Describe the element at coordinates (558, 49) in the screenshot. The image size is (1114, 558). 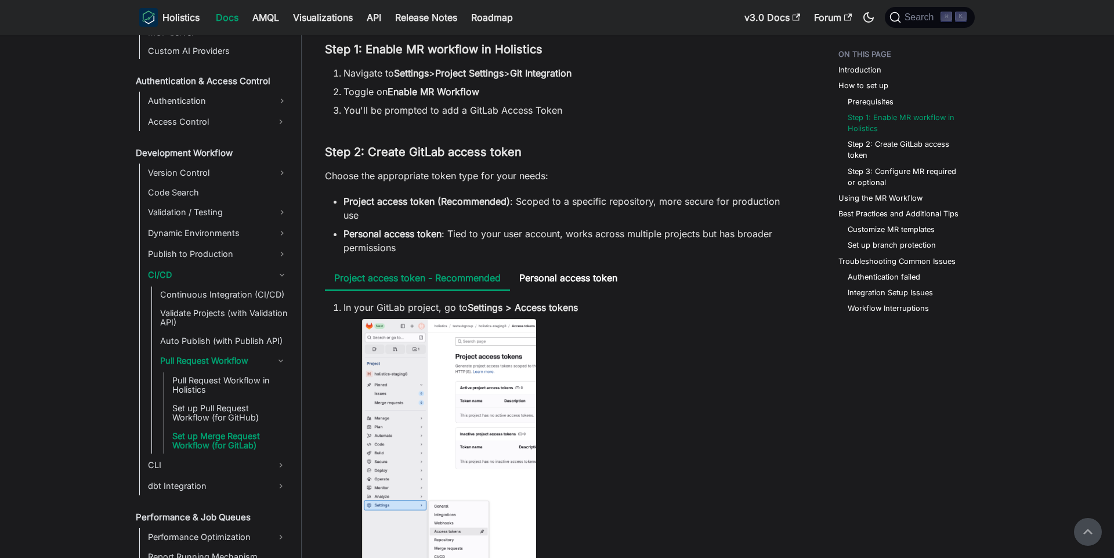
I see `h3: Step 1: Enable MR workflow in Holistics` at that location.